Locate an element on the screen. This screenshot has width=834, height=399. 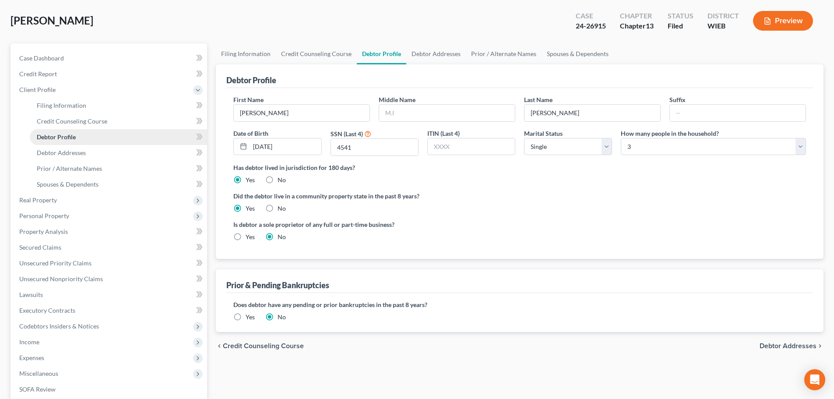
span: Executory Contracts is located at coordinates (47, 310).